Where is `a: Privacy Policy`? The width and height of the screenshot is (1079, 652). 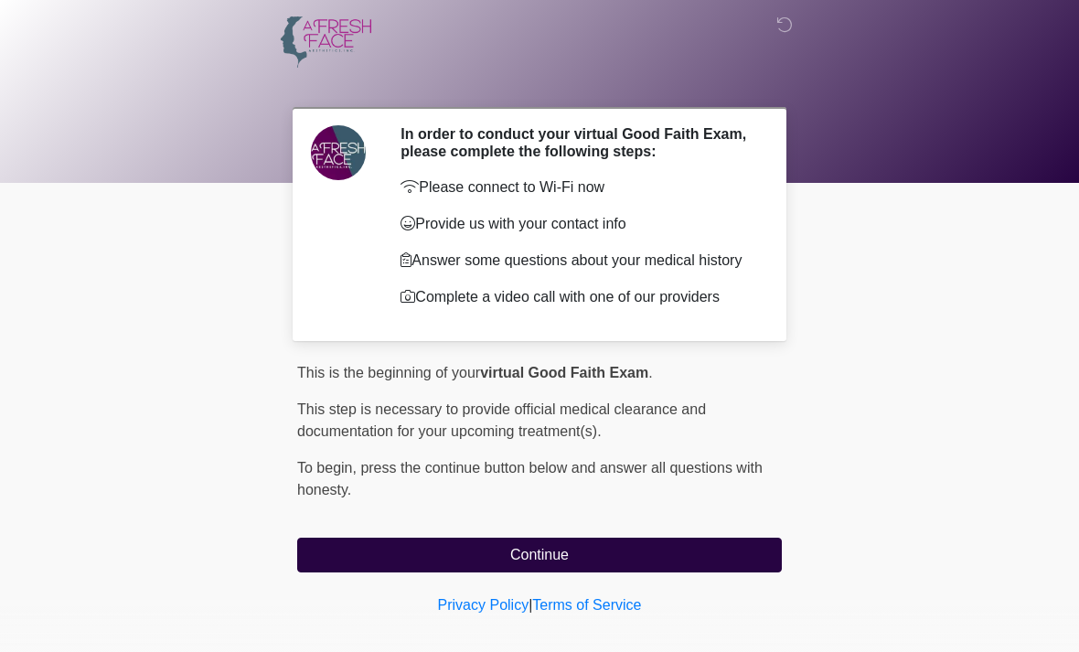 a: Privacy Policy is located at coordinates (484, 605).